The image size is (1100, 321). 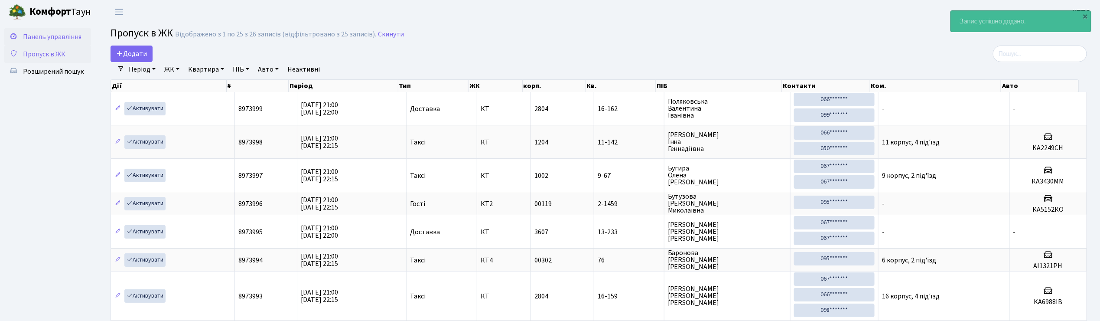 I want to click on span: 2-1459, so click(x=629, y=204).